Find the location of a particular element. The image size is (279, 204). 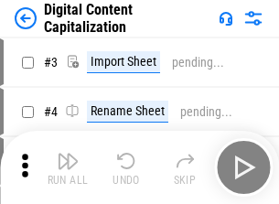

div: Rename Sheet is located at coordinates (127, 112).